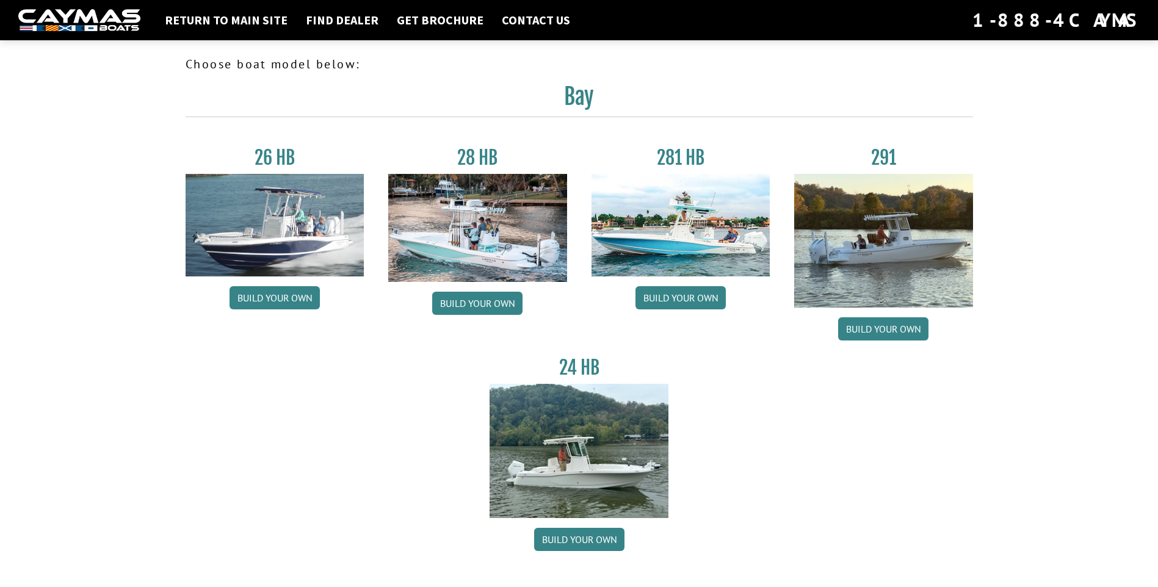  I want to click on h3: 26 HB, so click(275, 157).